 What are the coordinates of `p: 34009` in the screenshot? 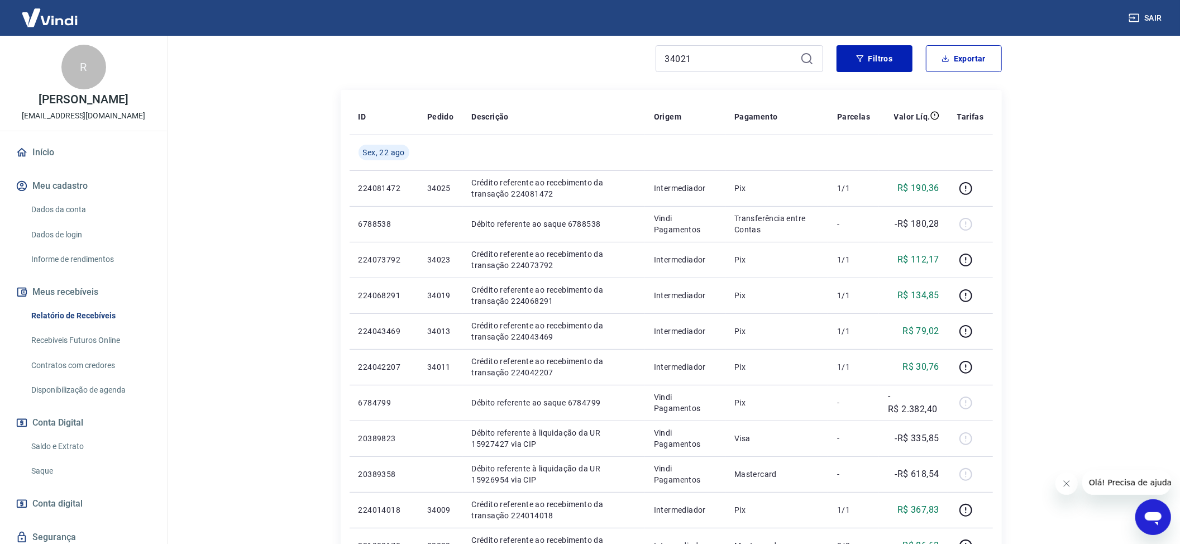 It's located at (440, 510).